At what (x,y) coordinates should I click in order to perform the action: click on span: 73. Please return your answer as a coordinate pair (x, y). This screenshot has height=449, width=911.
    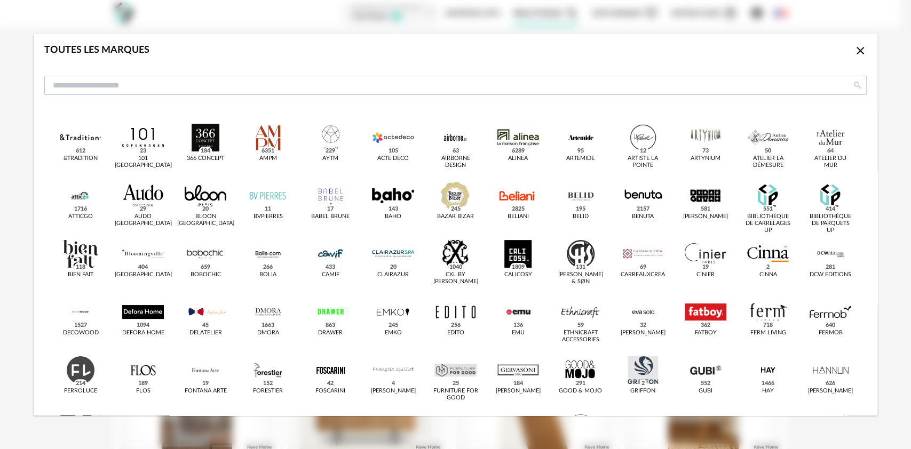
    Looking at the image, I should click on (705, 151).